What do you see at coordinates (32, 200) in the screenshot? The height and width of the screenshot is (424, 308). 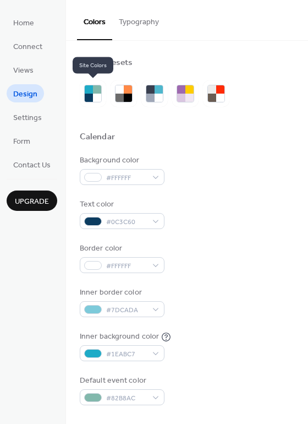 I see `button: Upgrade` at bounding box center [32, 200].